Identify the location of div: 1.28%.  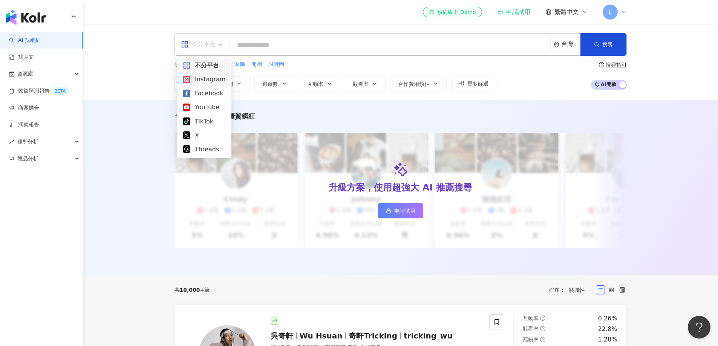
(607, 340).